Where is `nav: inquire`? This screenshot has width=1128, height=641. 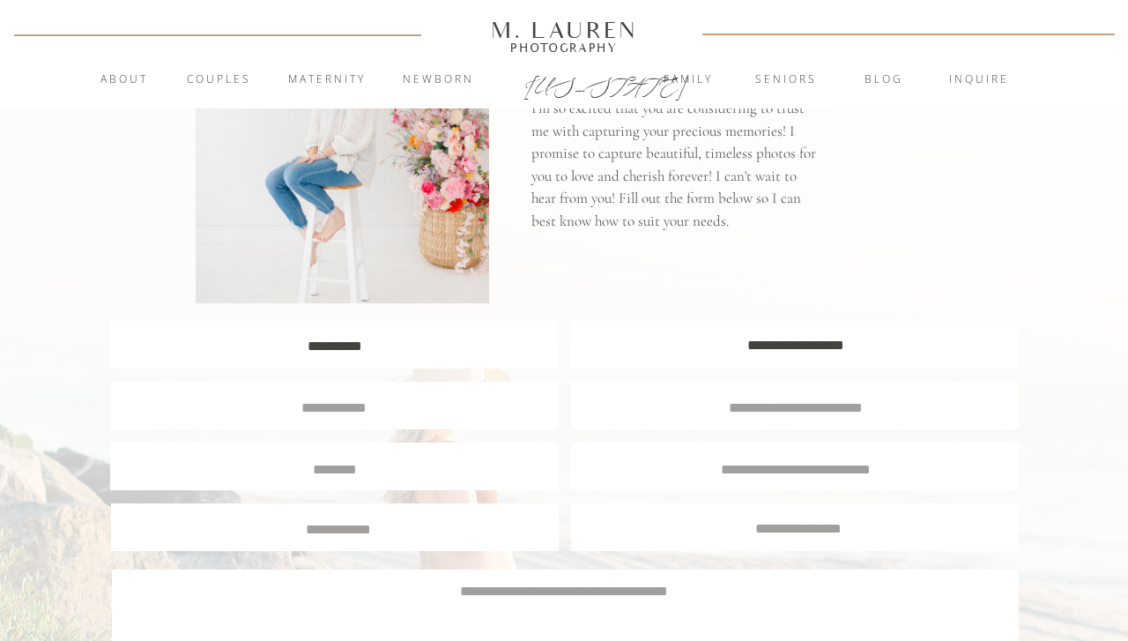 nav: inquire is located at coordinates (979, 80).